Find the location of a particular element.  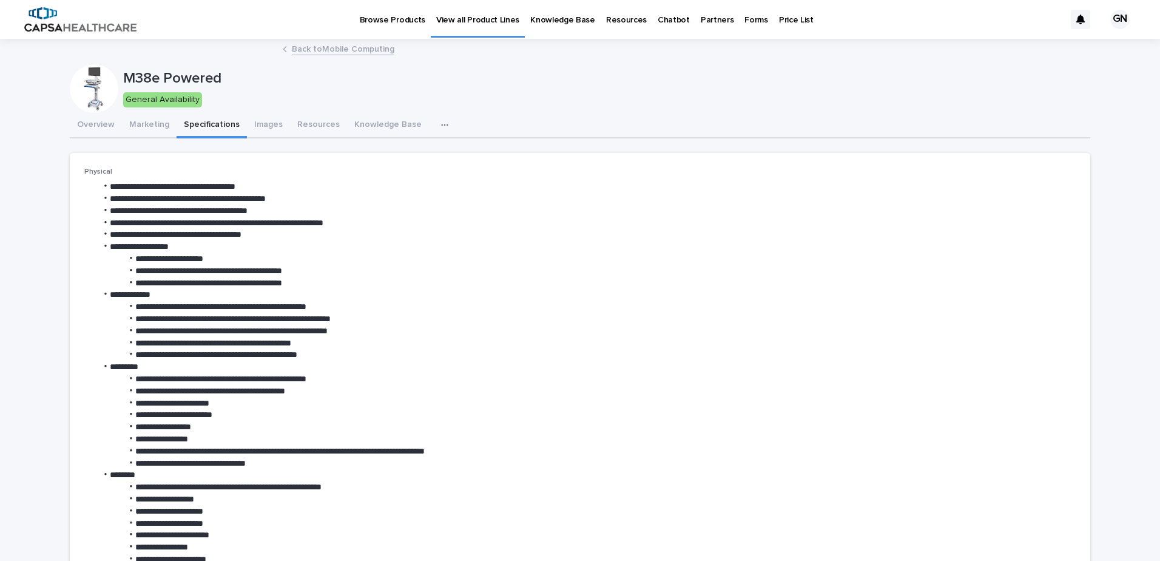

button: Images is located at coordinates (268, 126).